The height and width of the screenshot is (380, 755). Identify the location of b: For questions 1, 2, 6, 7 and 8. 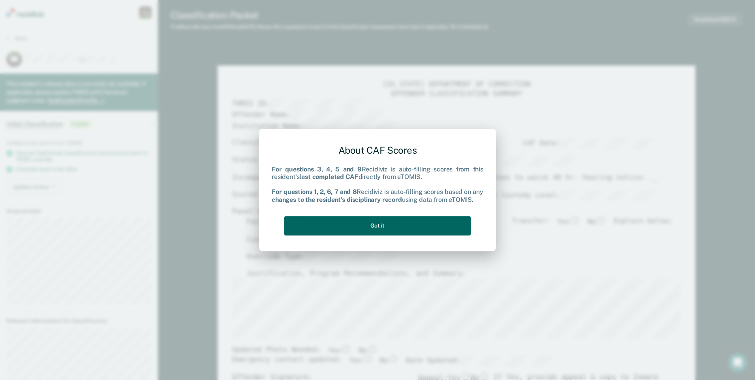
(314, 192).